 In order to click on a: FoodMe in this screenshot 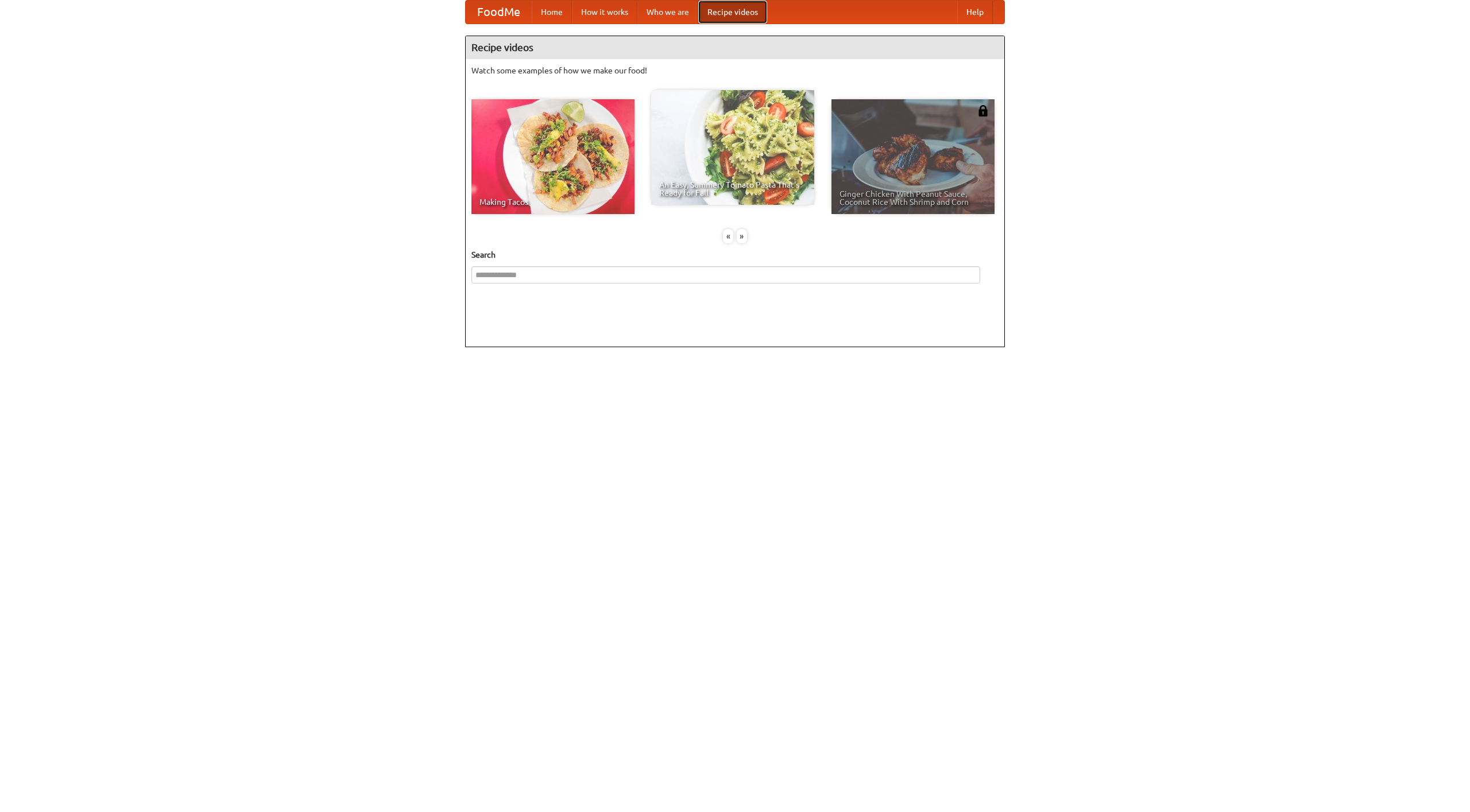, I will do `click(498, 12)`.